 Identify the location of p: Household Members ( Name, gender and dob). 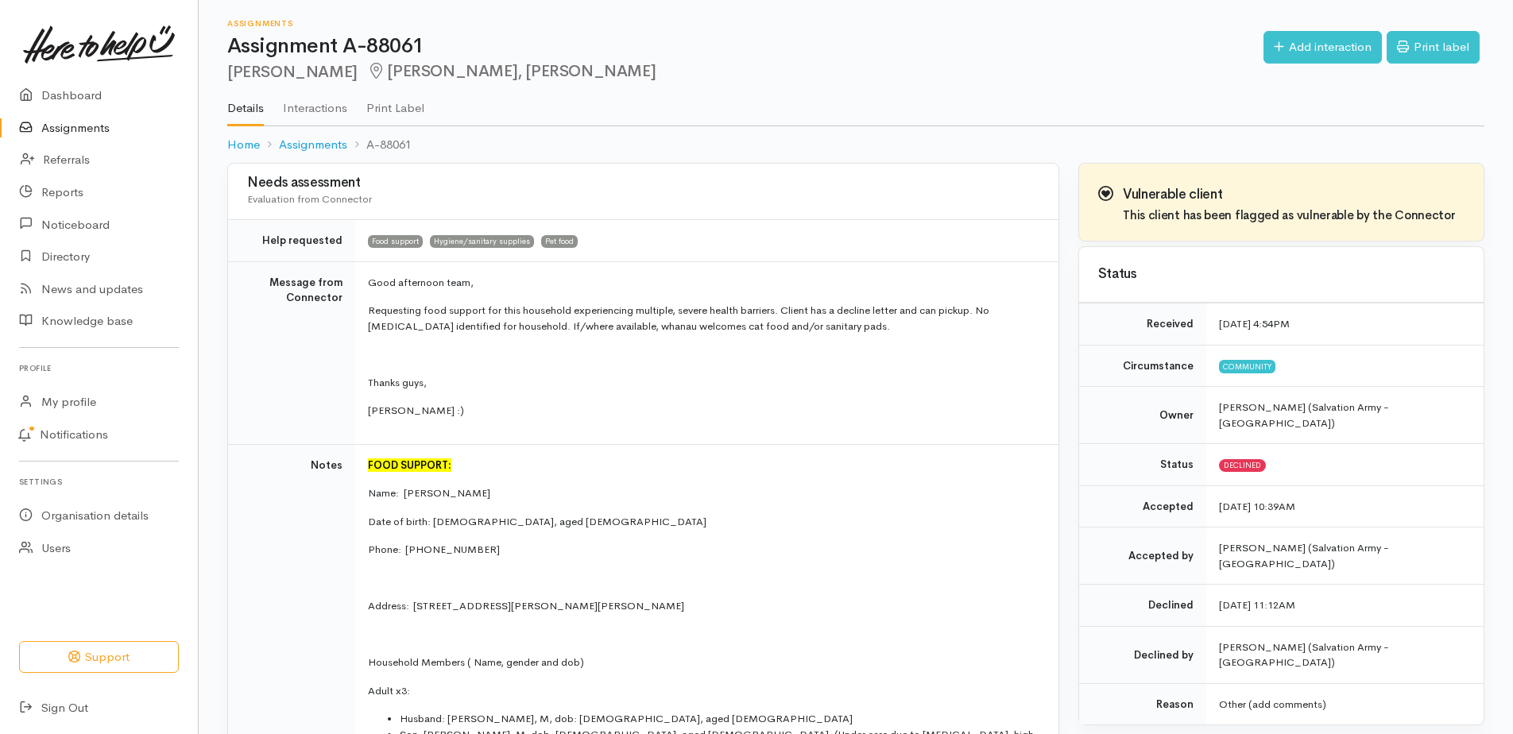
(703, 663).